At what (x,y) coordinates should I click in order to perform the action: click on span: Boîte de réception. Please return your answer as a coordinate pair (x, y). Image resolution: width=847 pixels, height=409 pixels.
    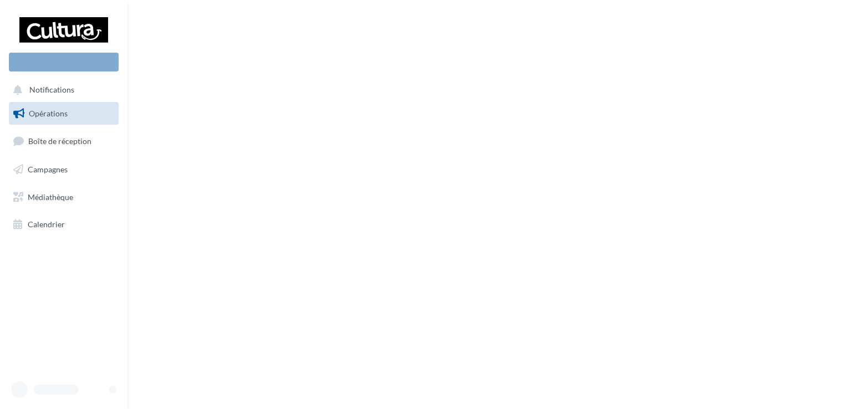
    Looking at the image, I should click on (60, 141).